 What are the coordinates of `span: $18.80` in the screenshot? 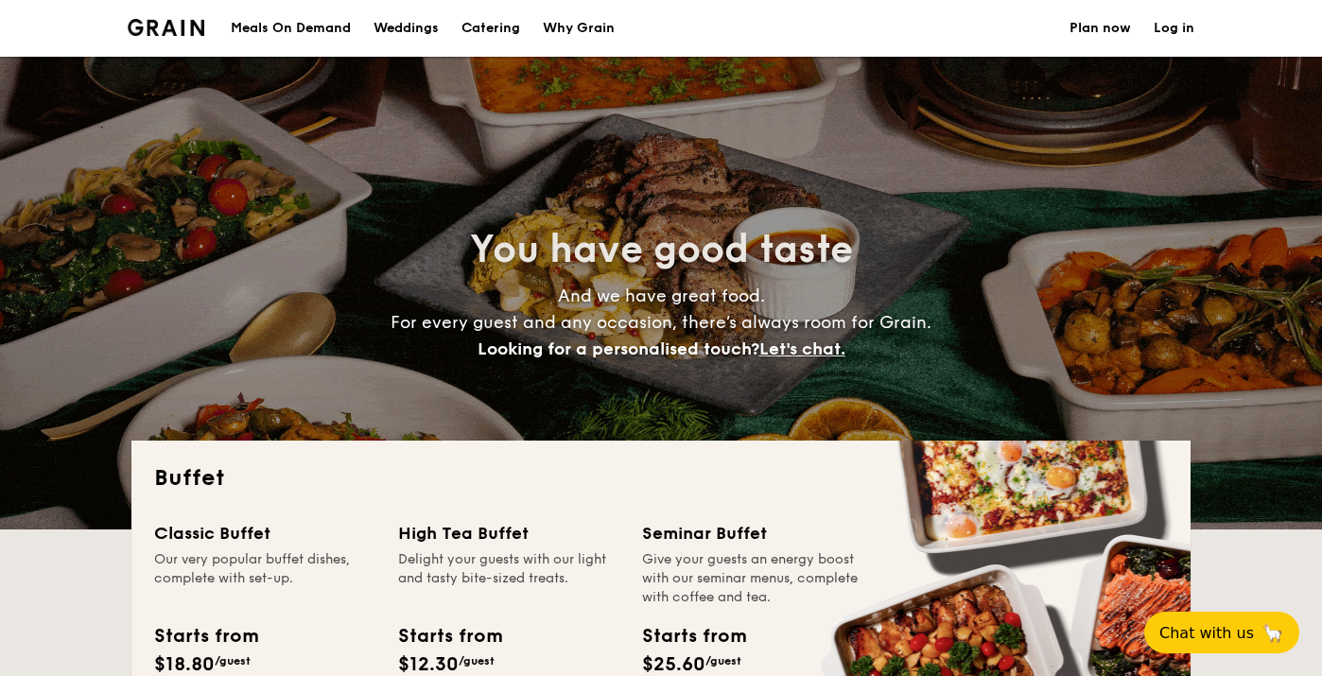 It's located at (184, 665).